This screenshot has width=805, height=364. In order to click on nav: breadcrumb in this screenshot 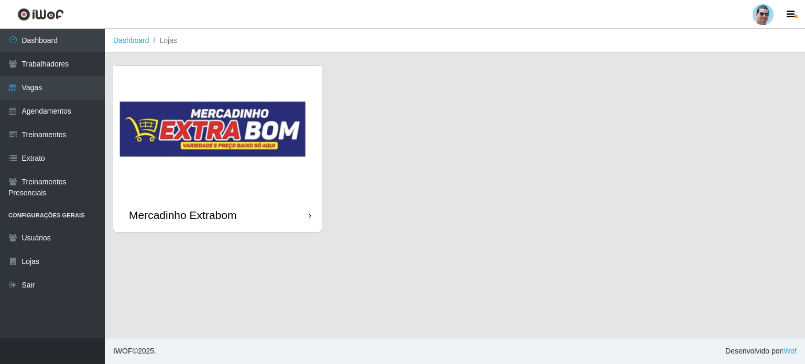, I will do `click(455, 41)`.